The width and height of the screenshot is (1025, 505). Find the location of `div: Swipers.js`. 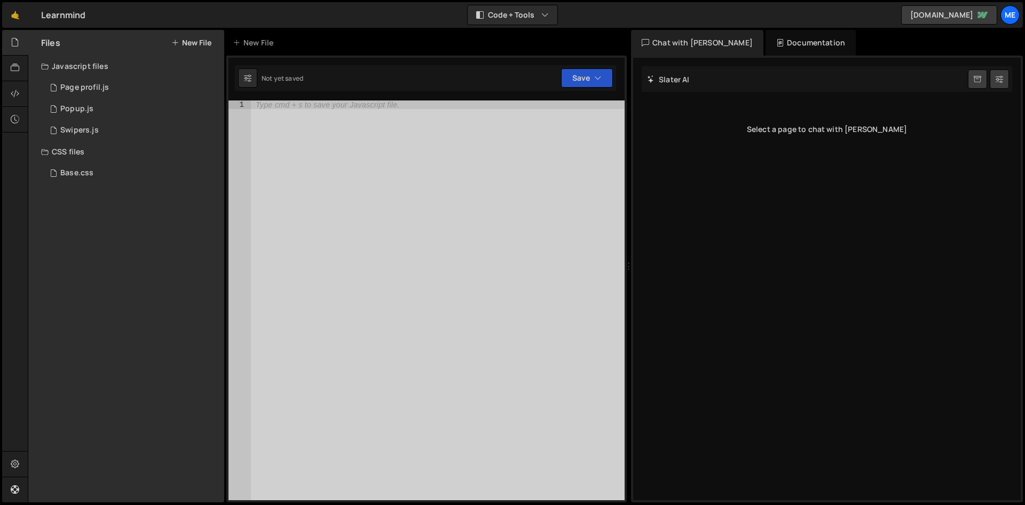

div: Swipers.js is located at coordinates (80, 130).